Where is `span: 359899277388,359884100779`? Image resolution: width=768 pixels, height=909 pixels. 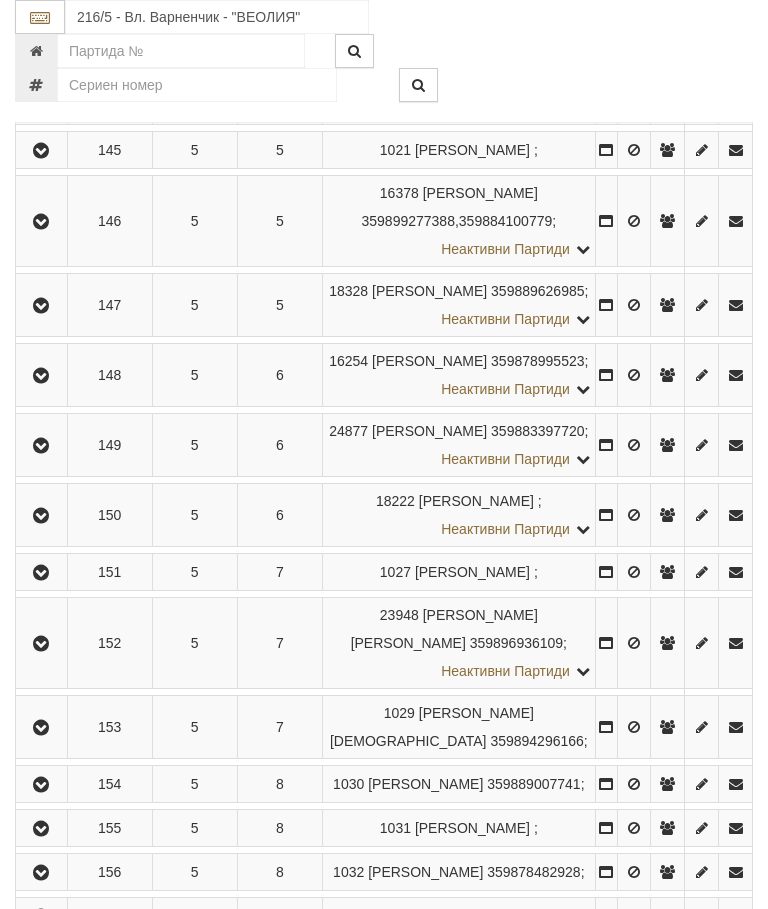
span: 359899277388,359884100779 is located at coordinates (456, 221).